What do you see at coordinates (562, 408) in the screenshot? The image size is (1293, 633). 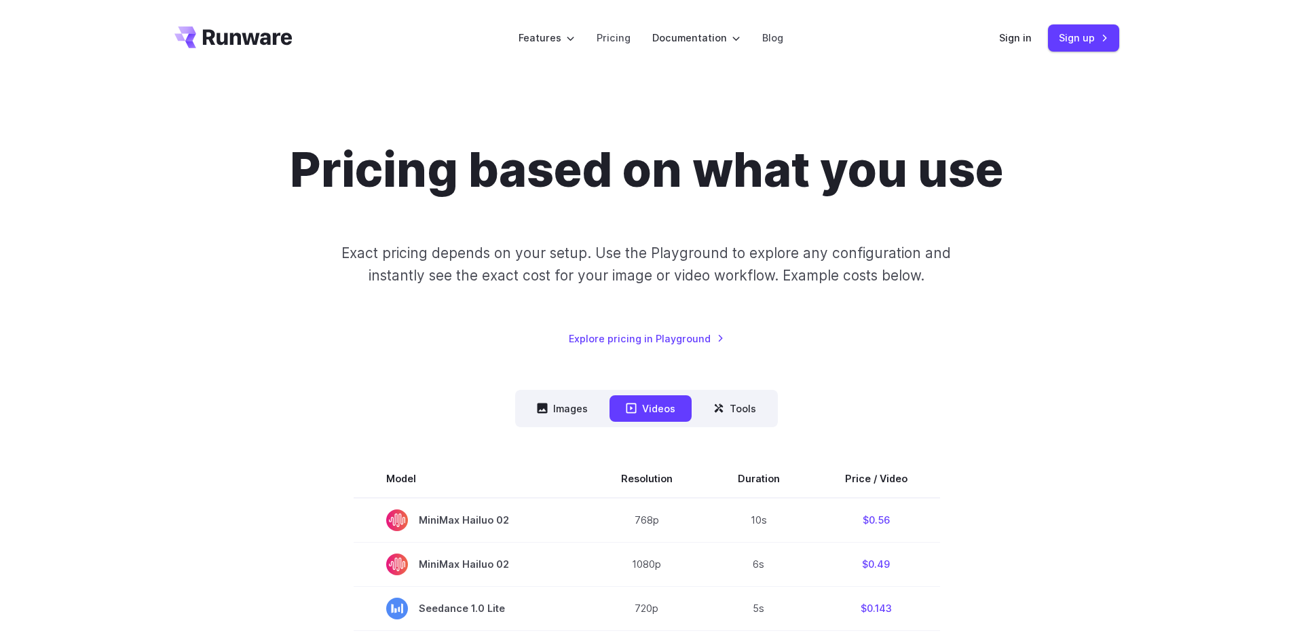 I see `button: Images` at bounding box center [562, 408].